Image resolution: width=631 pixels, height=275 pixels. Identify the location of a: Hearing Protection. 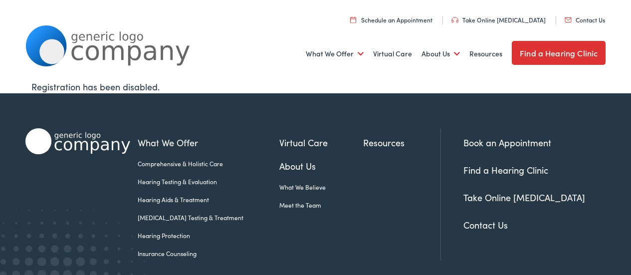
(209, 236).